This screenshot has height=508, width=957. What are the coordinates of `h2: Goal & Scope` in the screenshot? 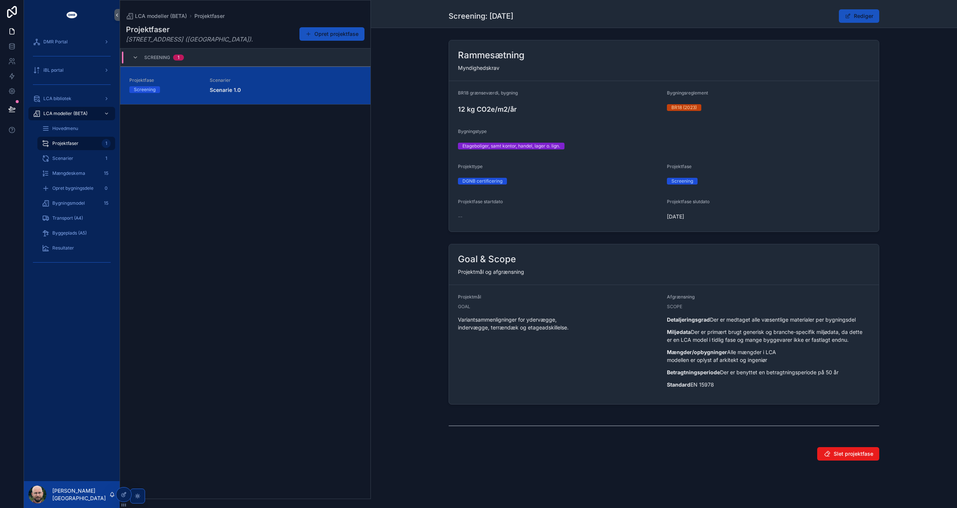 It's located at (487, 259).